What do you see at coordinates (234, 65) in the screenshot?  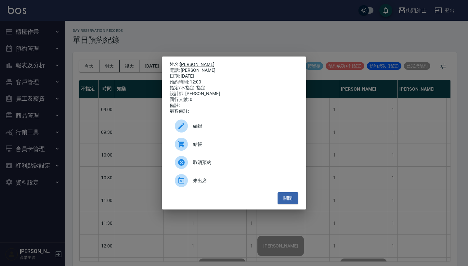 I see `p: 姓名:` at bounding box center [234, 65].